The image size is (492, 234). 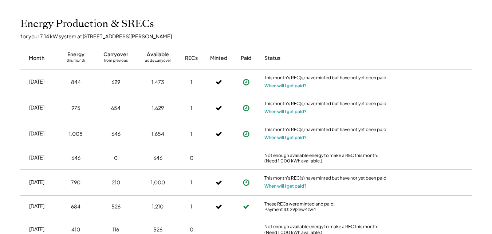 What do you see at coordinates (326, 206) in the screenshot?
I see `div: These RECs were minted and paid. Payment ID: 29j2ew4zw4` at bounding box center [326, 206].